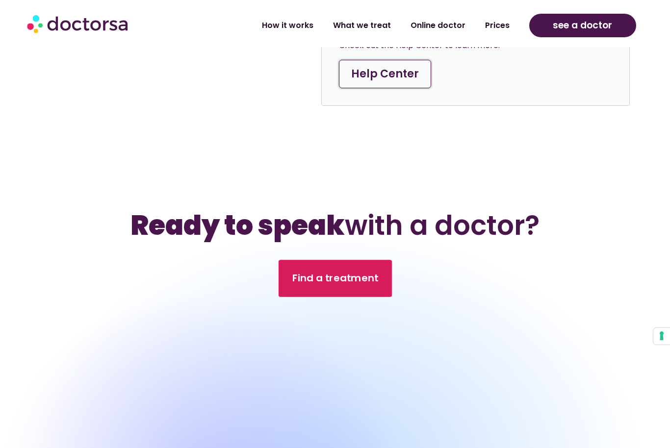 The height and width of the screenshot is (448, 670). Describe the element at coordinates (385, 74) in the screenshot. I see `a: Help Center` at that location.